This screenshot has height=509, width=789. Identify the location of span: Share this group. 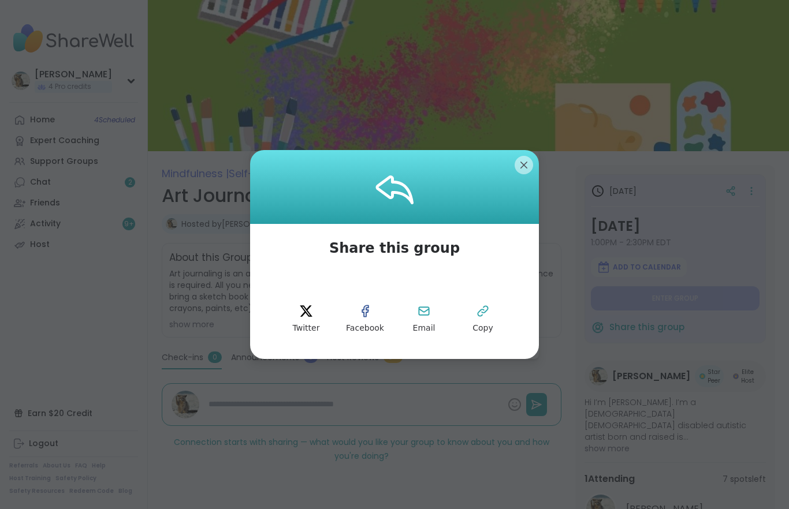
(394, 248).